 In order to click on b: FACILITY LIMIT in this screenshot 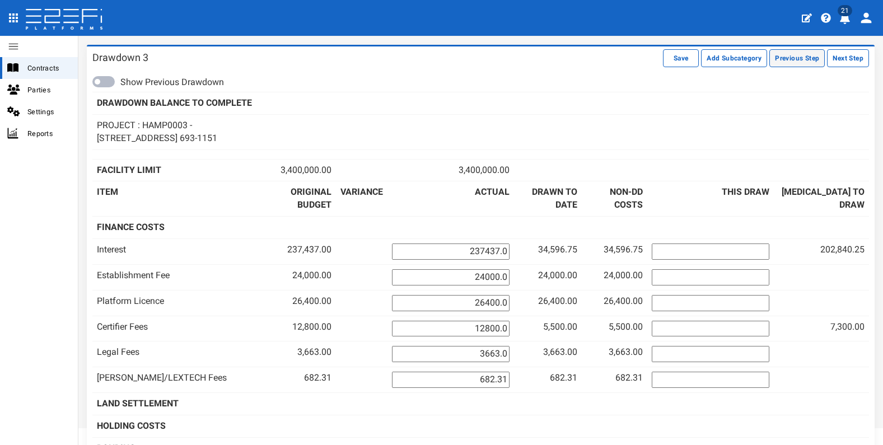, I will do `click(129, 170)`.